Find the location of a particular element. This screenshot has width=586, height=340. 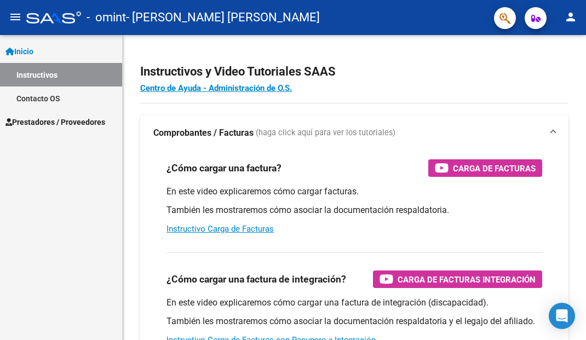

mat-expansion-panel-header: Comprobantes / Facturas (haga click aquí para ver los tutoriales) is located at coordinates (354, 133).